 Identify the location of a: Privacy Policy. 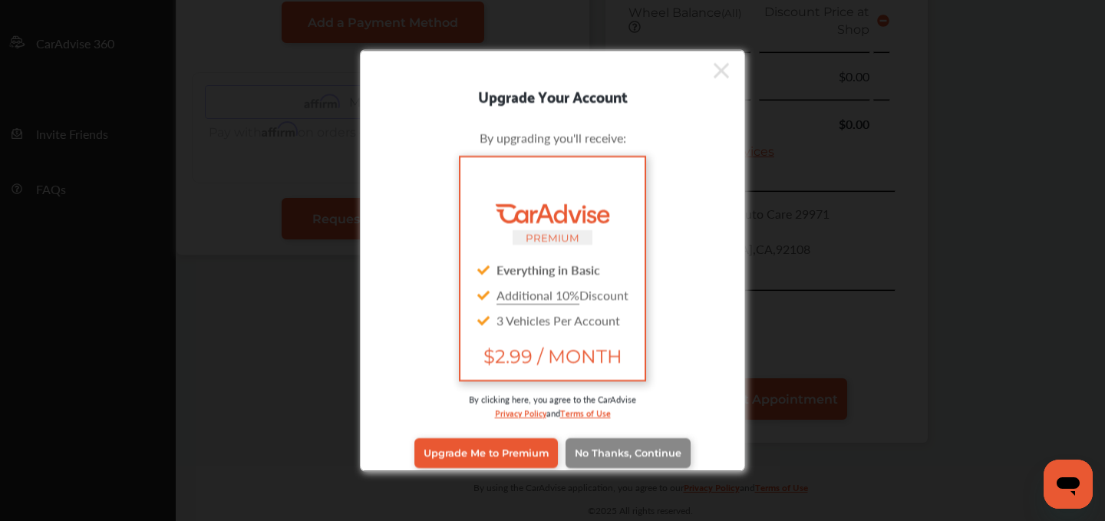
(520, 411).